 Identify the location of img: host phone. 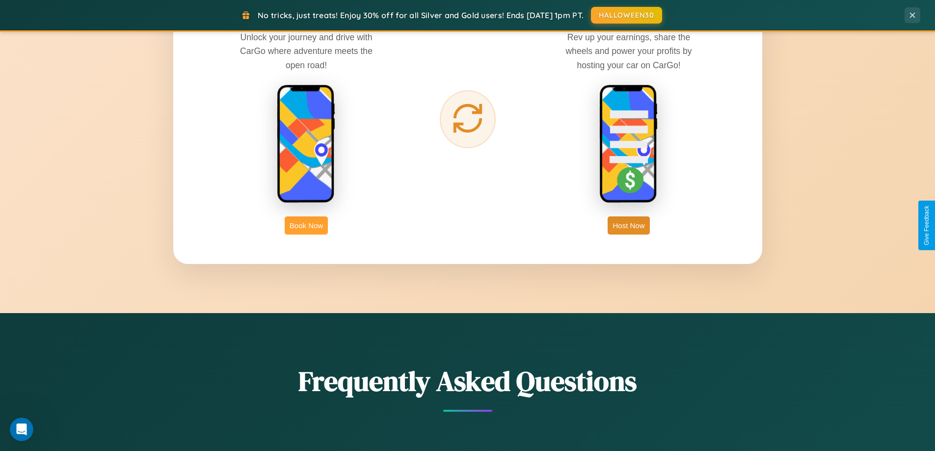
(629, 144).